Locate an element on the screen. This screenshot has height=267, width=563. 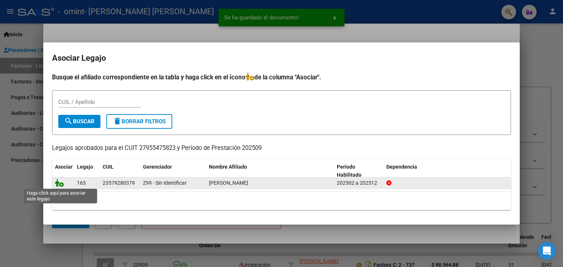
datatable-header-cell: CUIL is located at coordinates (120, 171).